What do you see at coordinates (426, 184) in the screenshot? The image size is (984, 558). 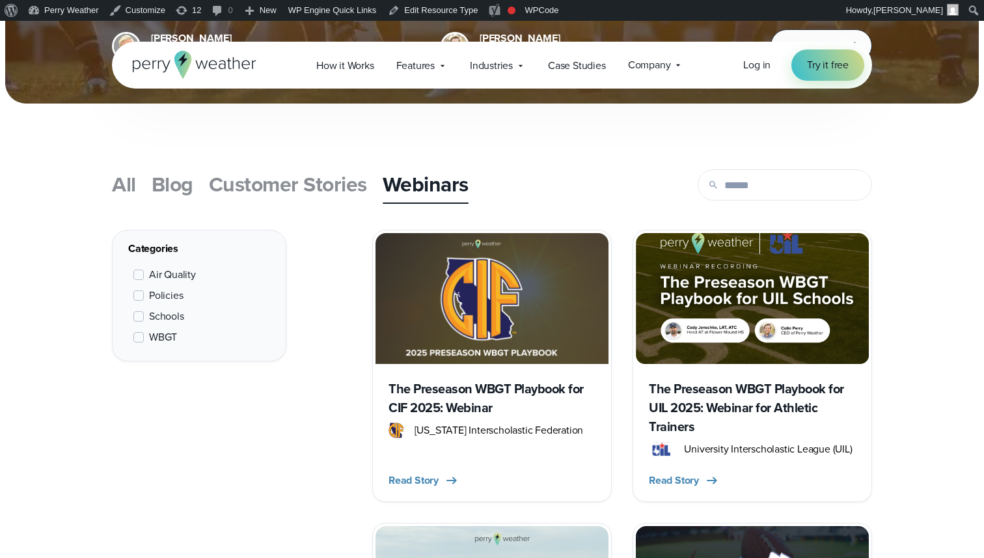 I see `span: Webinars` at bounding box center [426, 184].